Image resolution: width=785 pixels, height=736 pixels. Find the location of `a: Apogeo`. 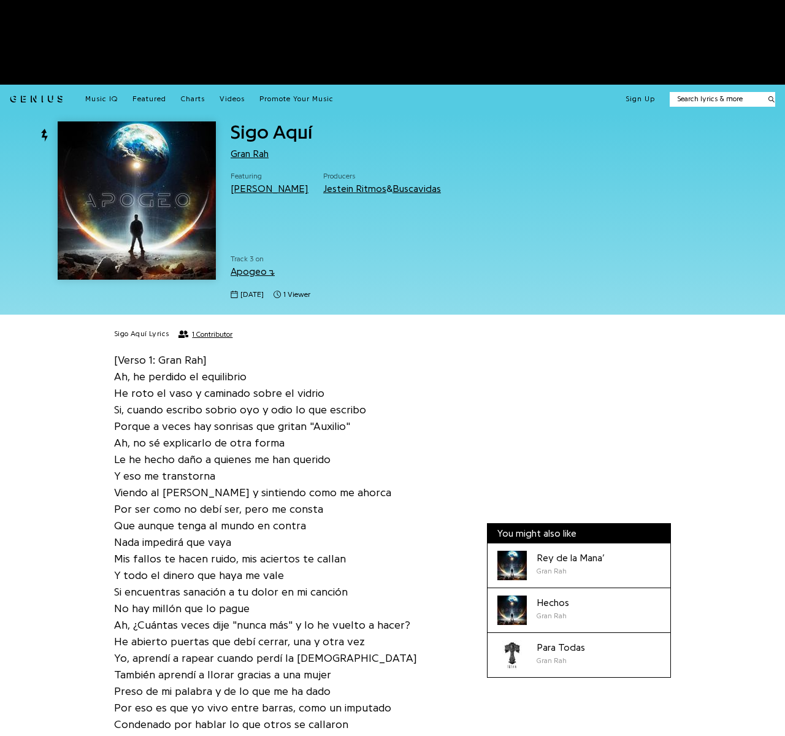

a: Apogeo is located at coordinates (253, 272).